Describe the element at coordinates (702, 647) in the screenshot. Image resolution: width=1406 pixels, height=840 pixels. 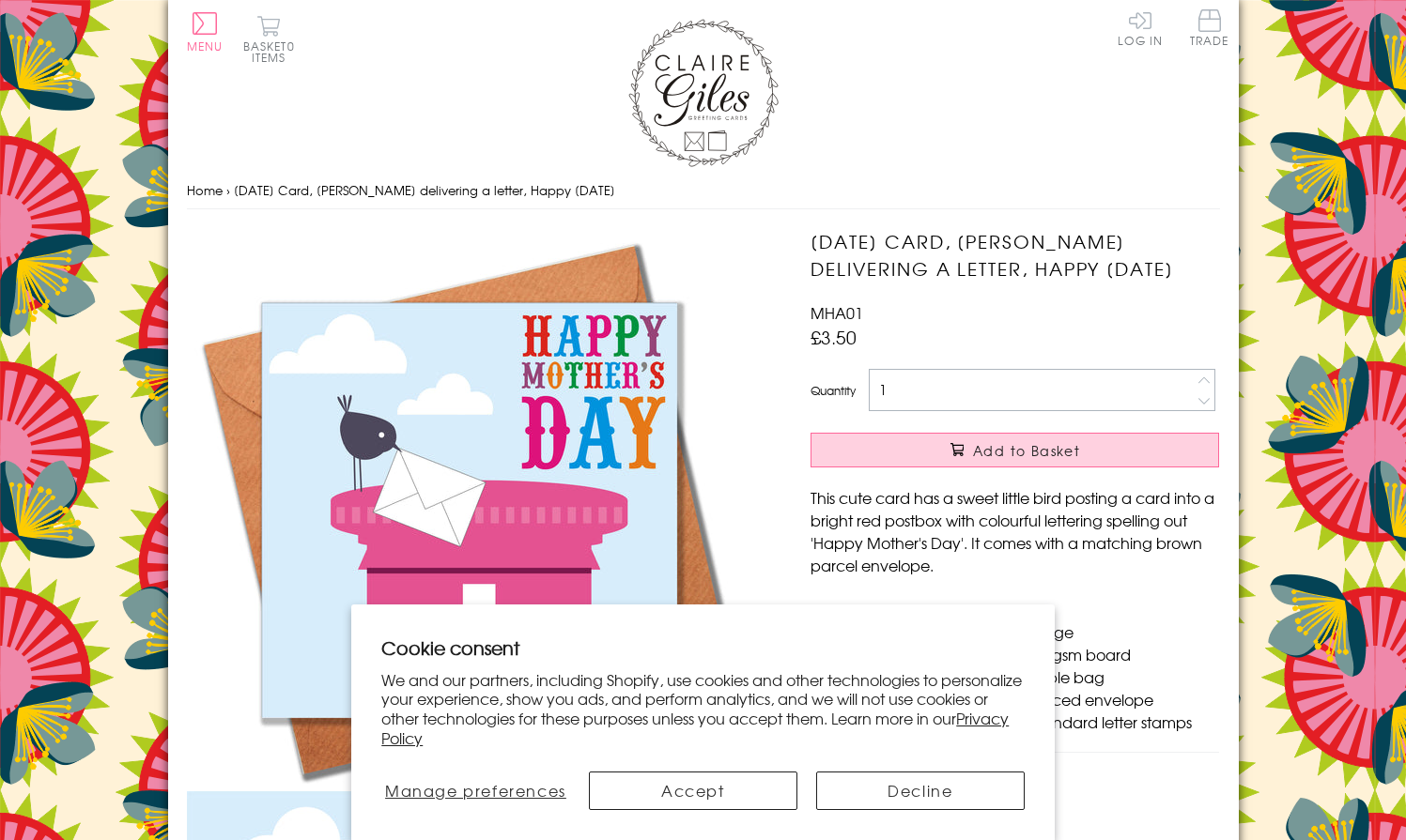
I see `h2: Cookie consent` at that location.